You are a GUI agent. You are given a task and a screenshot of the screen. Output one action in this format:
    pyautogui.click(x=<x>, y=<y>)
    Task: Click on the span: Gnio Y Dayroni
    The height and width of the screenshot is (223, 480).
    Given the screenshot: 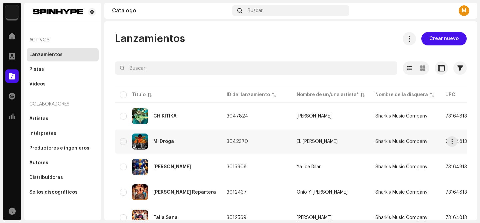 What is the action you would take?
    pyautogui.click(x=331, y=192)
    